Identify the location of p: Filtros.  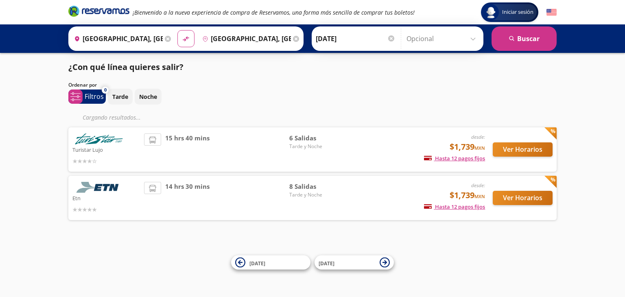
(94, 96).